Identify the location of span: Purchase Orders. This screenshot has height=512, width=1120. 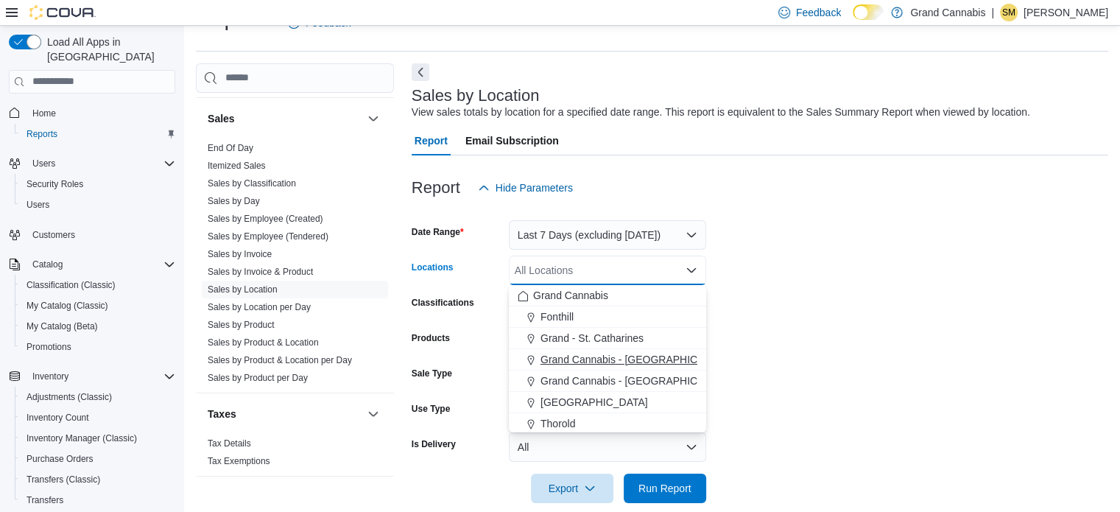
(60, 459).